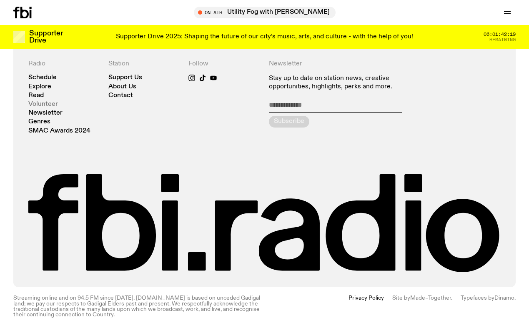 The image size is (529, 323). I want to click on h4: Follow, so click(224, 64).